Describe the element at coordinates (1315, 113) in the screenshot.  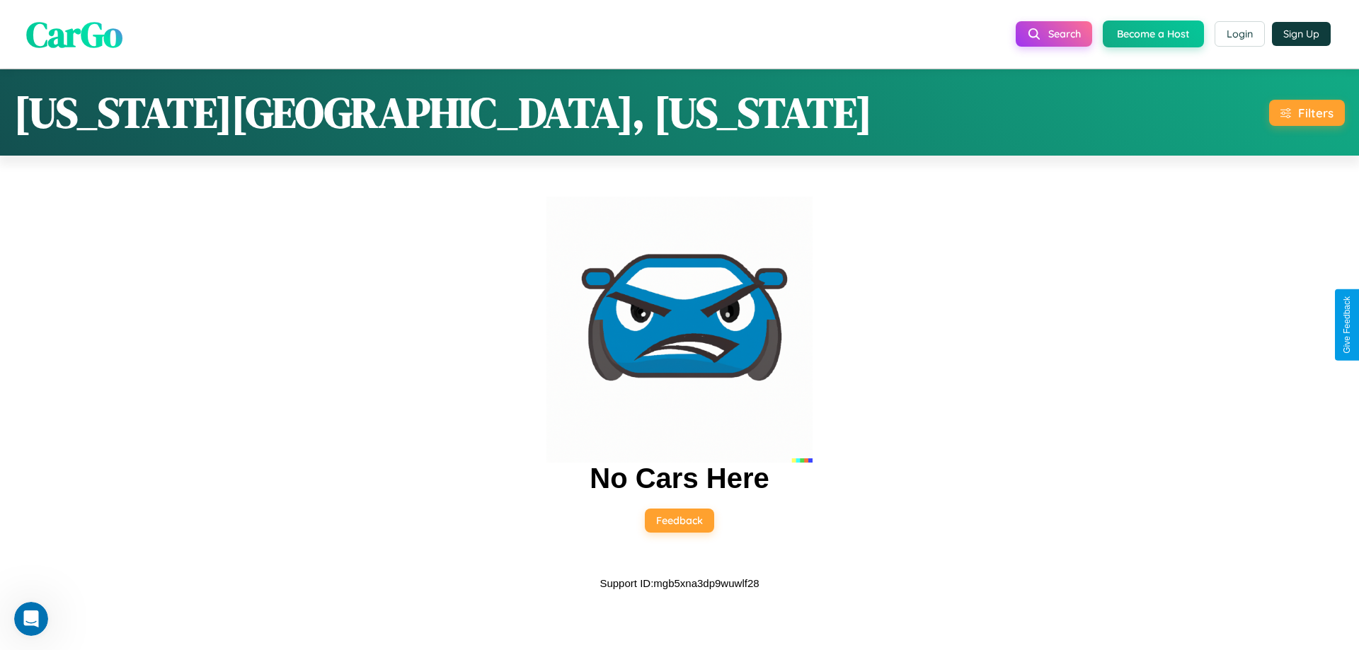
I see `div: Filters` at that location.